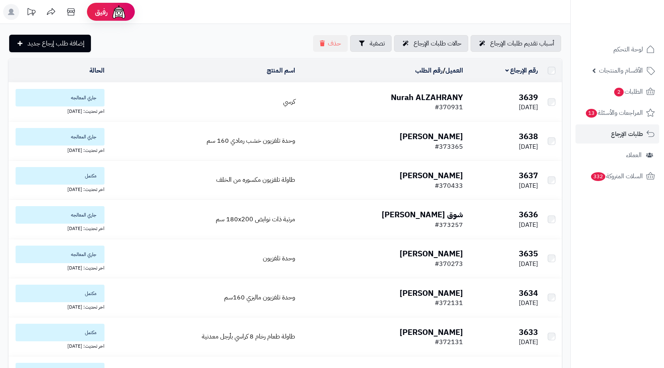 The height and width of the screenshot is (368, 664). What do you see at coordinates (448, 264) in the screenshot?
I see `span: #370273` at bounding box center [448, 264].